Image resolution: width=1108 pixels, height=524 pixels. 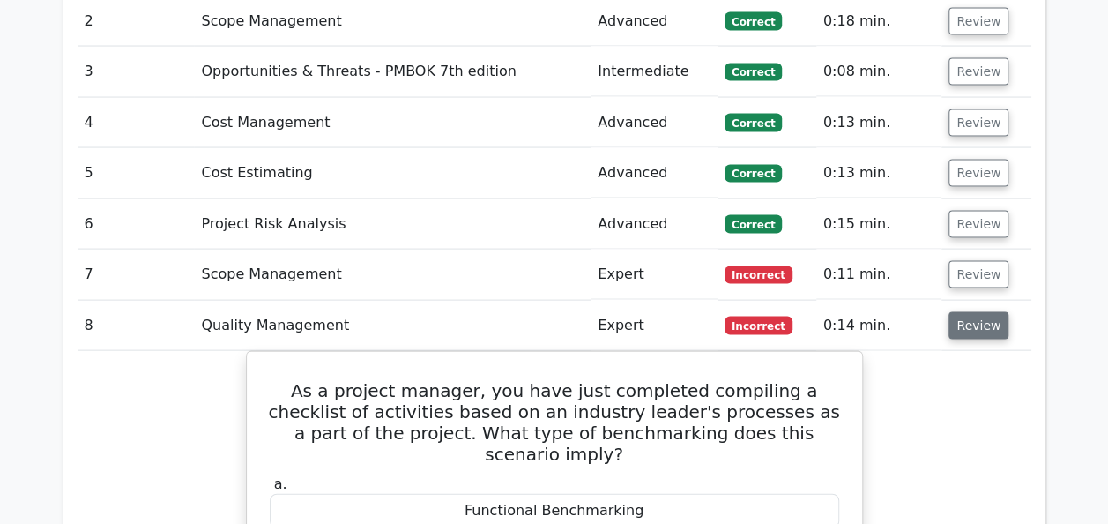 I want to click on td: Project Risk Analysis, so click(x=392, y=224).